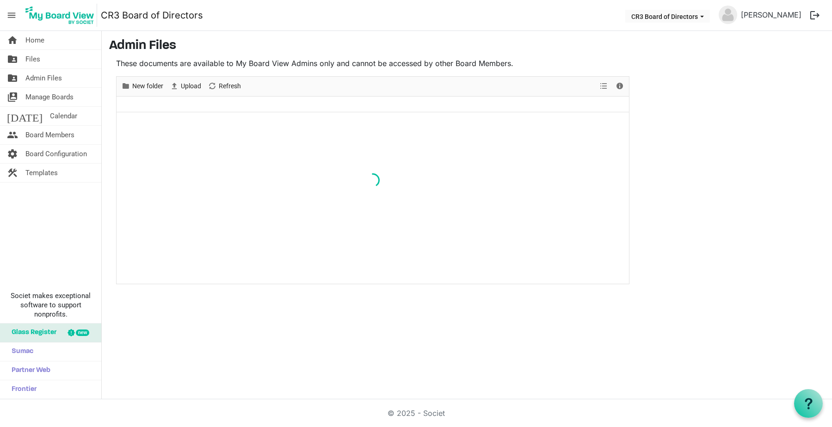  Describe the element at coordinates (12, 173) in the screenshot. I see `span: construction` at that location.